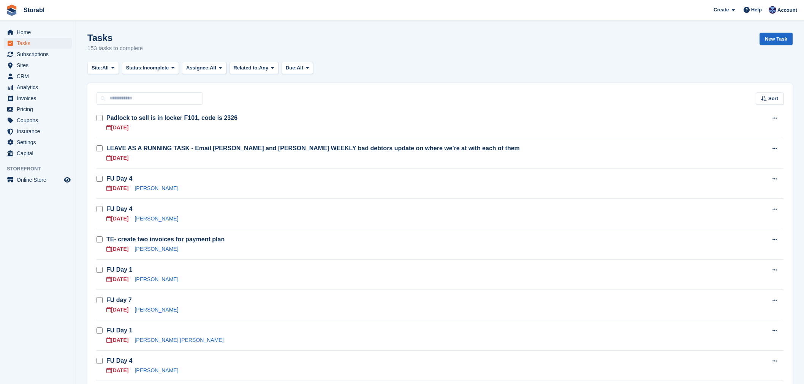 This screenshot has width=804, height=384. What do you see at coordinates (40, 180) in the screenshot?
I see `span: Online Store` at bounding box center [40, 180].